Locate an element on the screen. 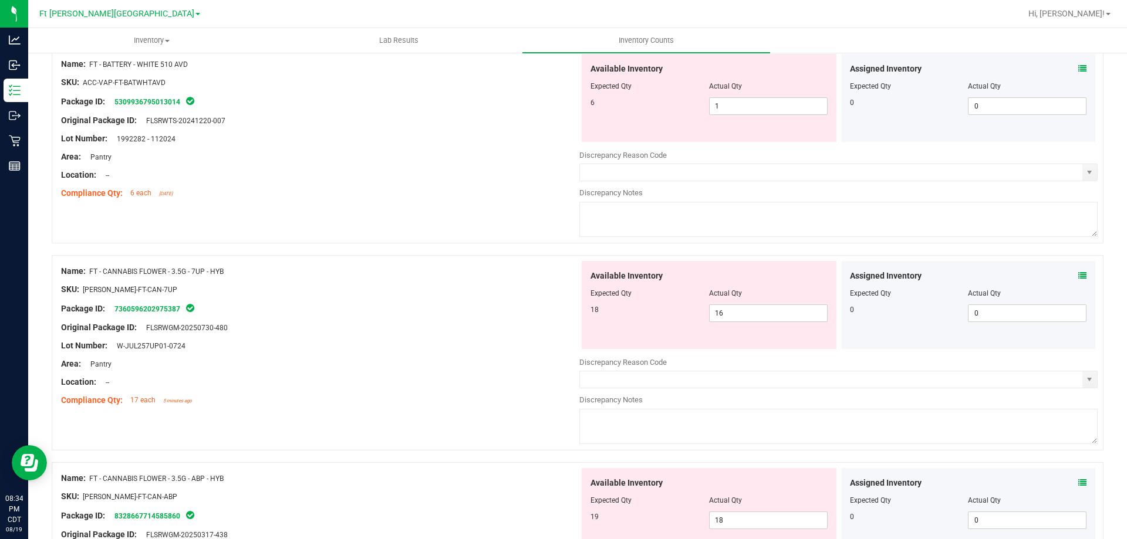 This screenshot has width=1127, height=539. inline-svg: Reports is located at coordinates (15, 166).